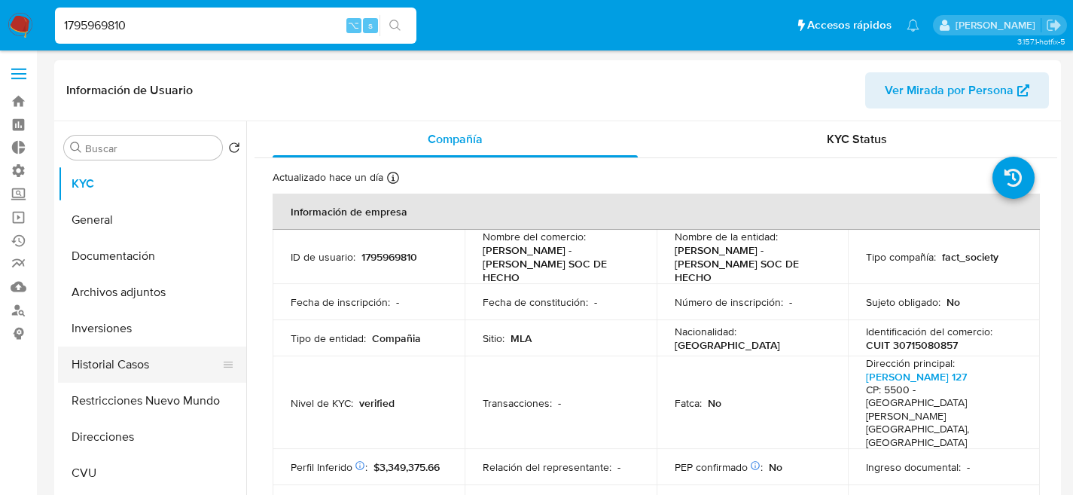  What do you see at coordinates (377, 403) in the screenshot?
I see `p: verified` at bounding box center [377, 403].